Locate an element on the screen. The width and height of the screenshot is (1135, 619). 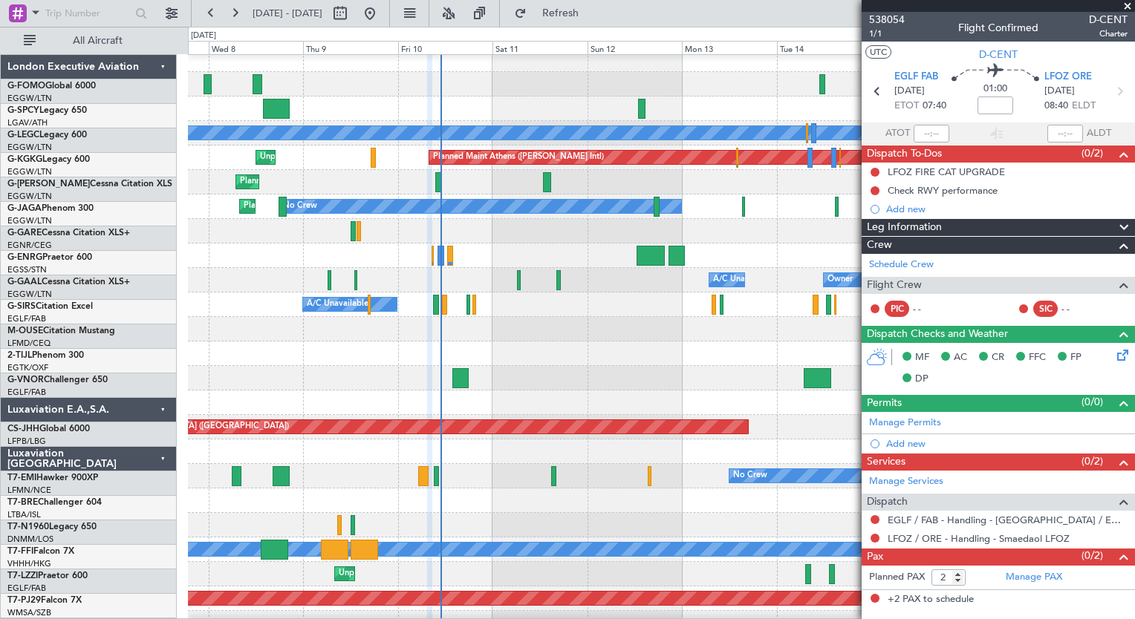
span: G-SIRS is located at coordinates (22, 307).